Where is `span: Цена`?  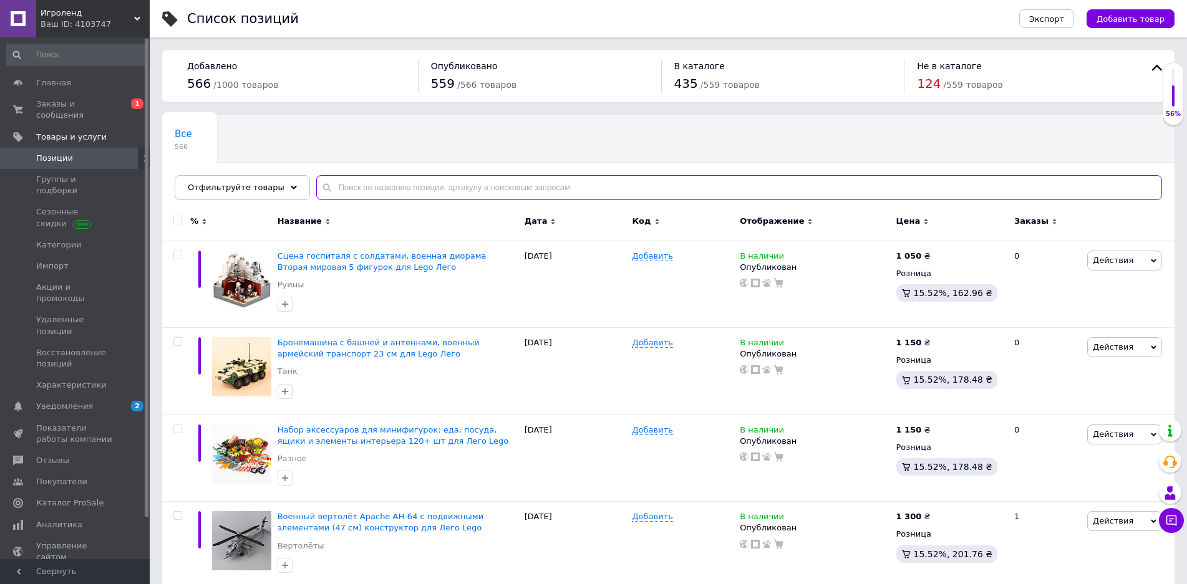 span: Цена is located at coordinates (908, 221).